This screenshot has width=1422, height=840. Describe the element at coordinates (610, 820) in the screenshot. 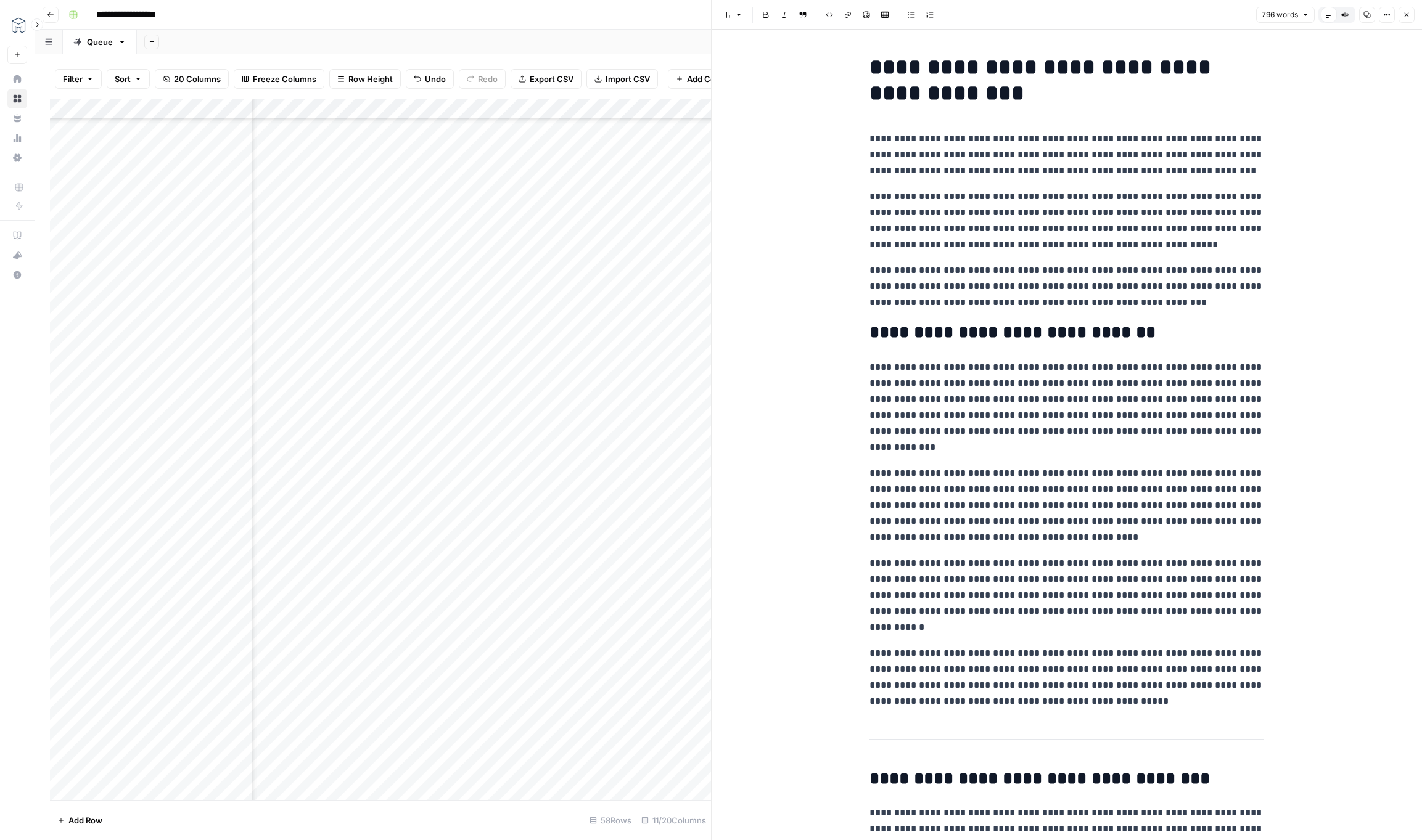

I see `div: 58 Rows` at that location.